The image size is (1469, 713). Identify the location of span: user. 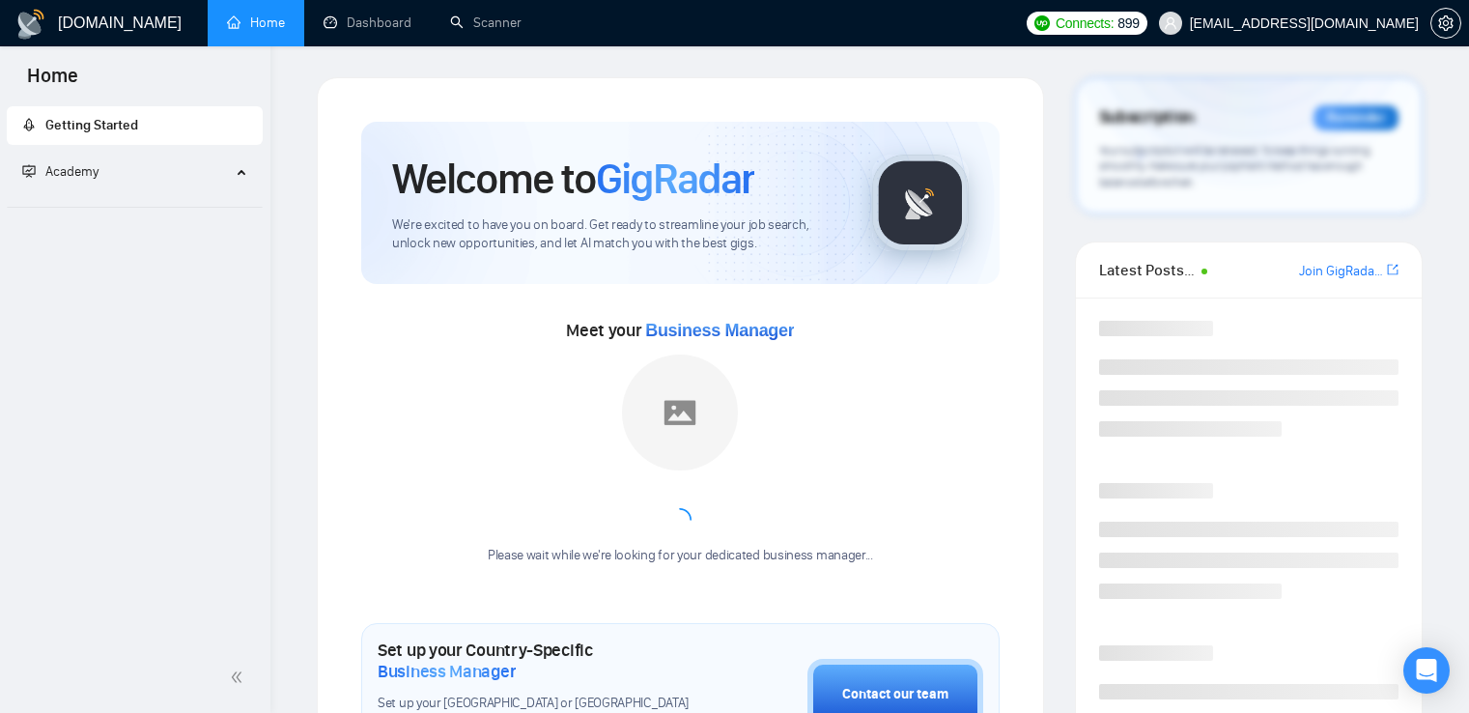
(1171, 23).